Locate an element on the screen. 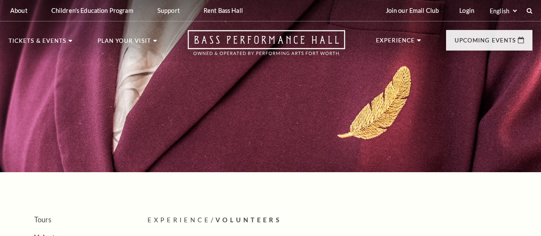 The width and height of the screenshot is (541, 236). p: Tickets & Events is located at coordinates (37, 43).